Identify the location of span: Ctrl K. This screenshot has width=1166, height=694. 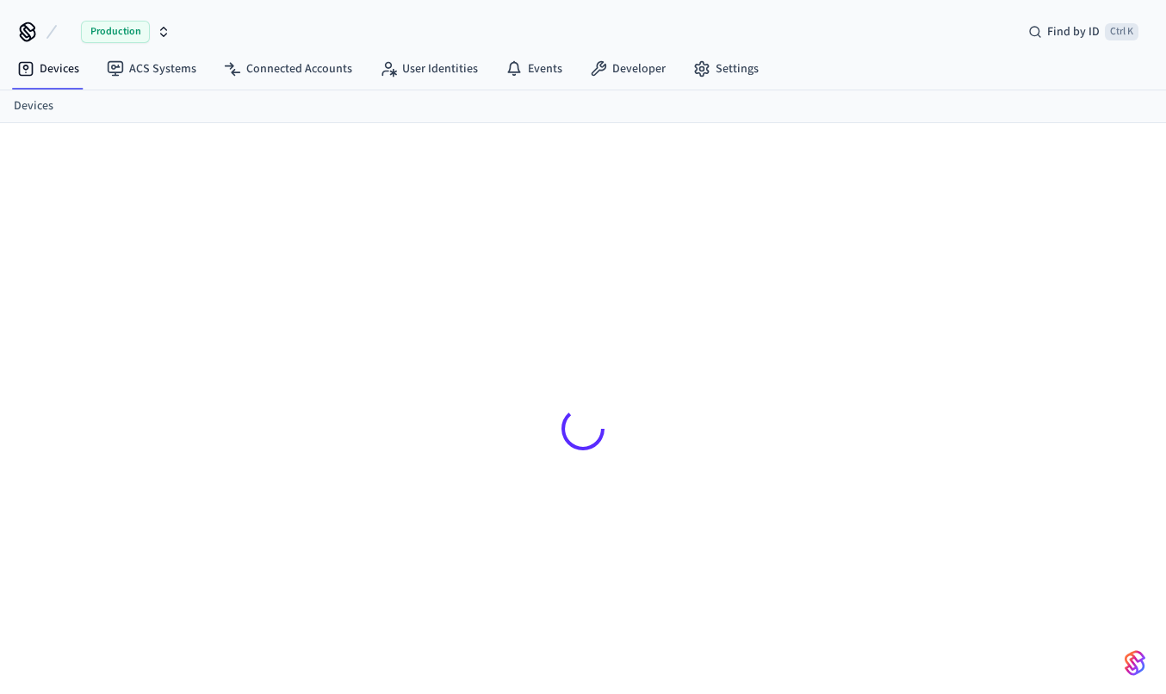
(1121, 32).